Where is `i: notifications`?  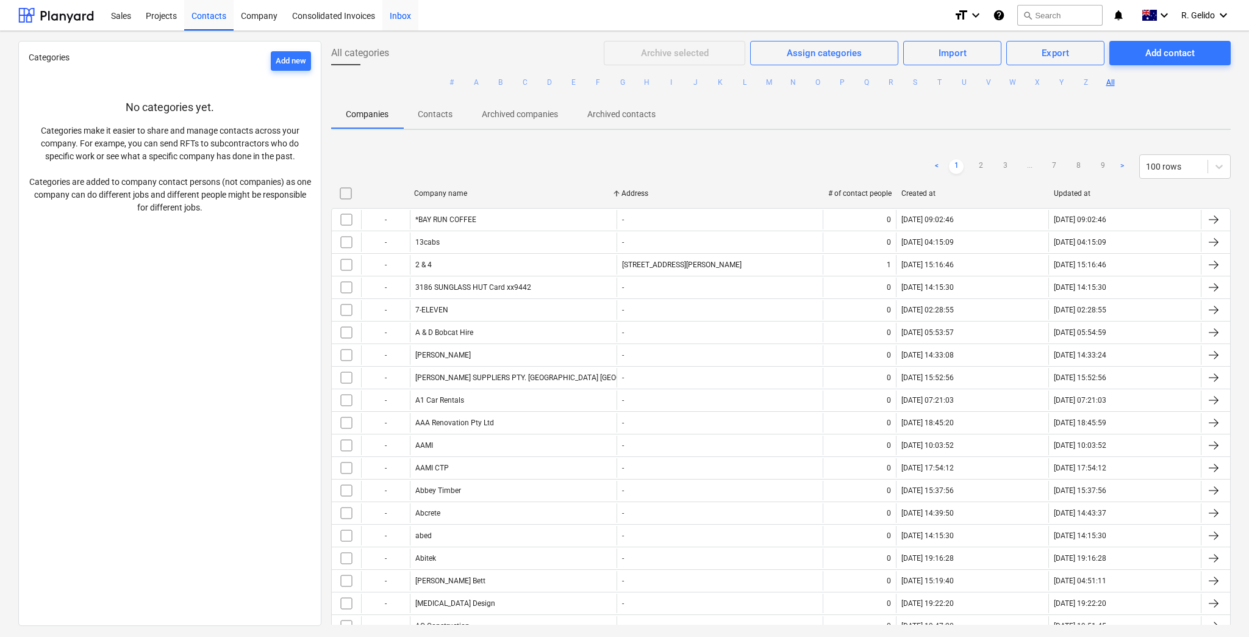 i: notifications is located at coordinates (1119, 15).